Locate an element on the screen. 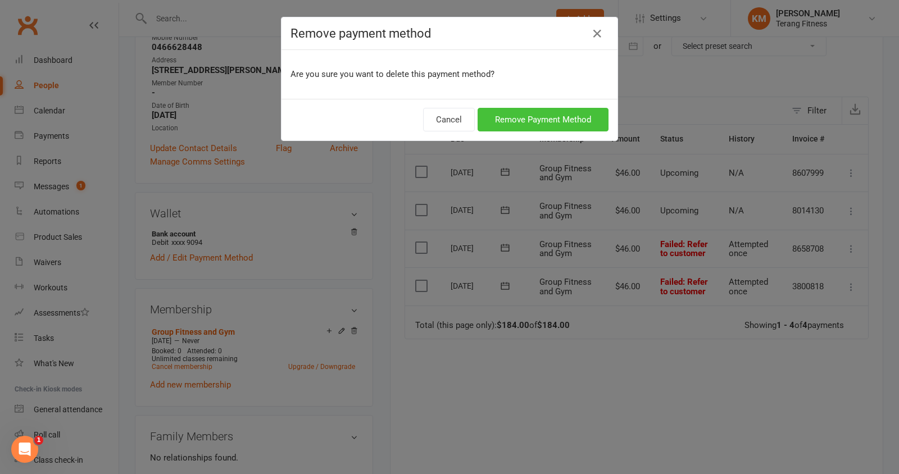 The width and height of the screenshot is (899, 474). span: 1 is located at coordinates (39, 440).